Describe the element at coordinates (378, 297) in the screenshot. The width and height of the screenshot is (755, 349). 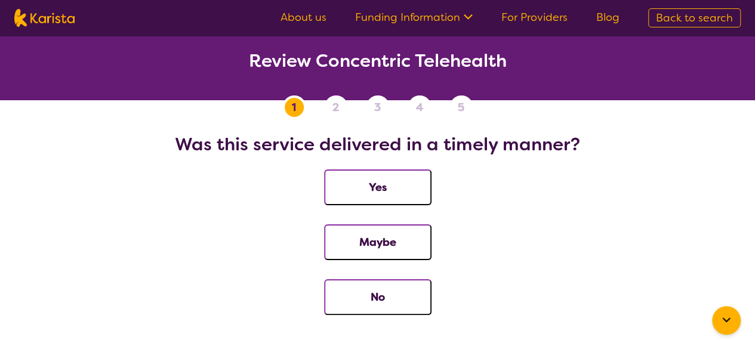
I see `button: No` at that location.